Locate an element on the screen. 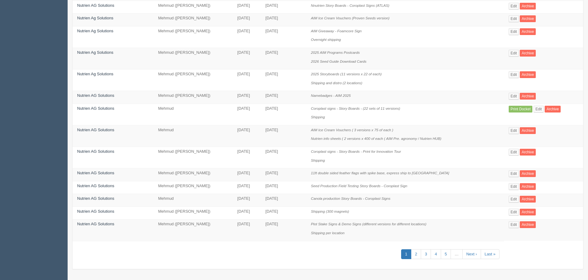  a: 1 is located at coordinates (406, 254).